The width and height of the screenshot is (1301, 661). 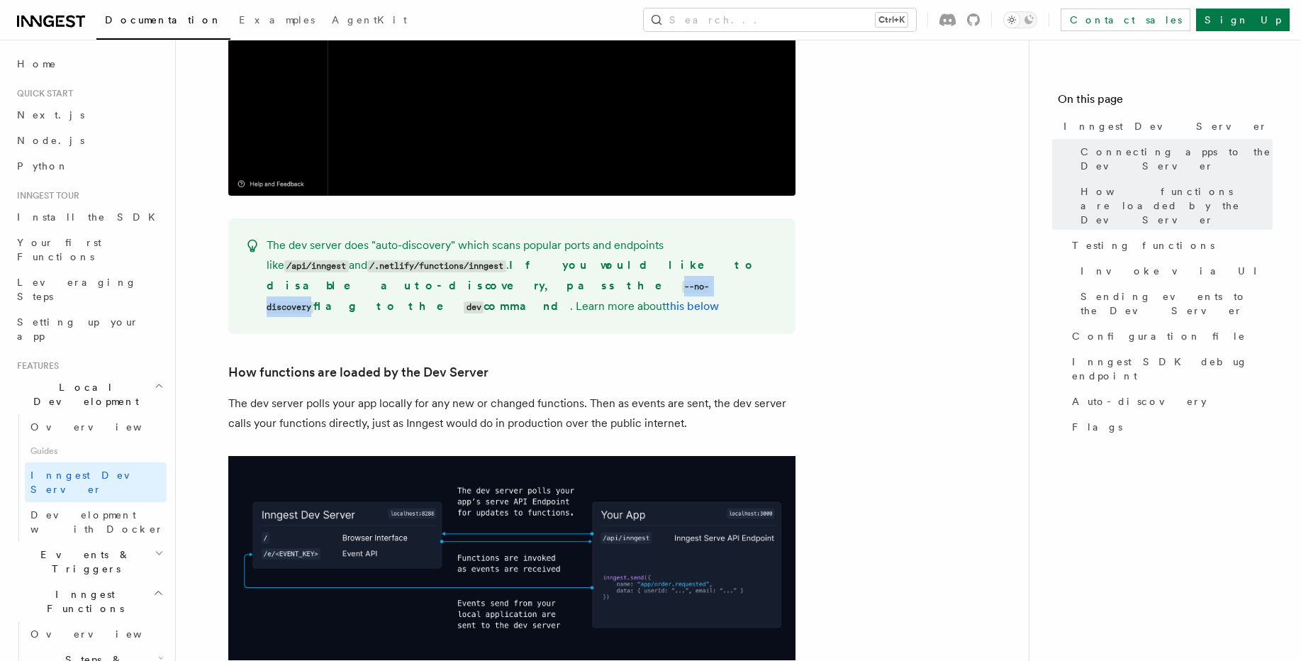 I want to click on p: The dev server polls your app locally for any new or changed functions. Then as events are sent, ..., so click(x=512, y=413).